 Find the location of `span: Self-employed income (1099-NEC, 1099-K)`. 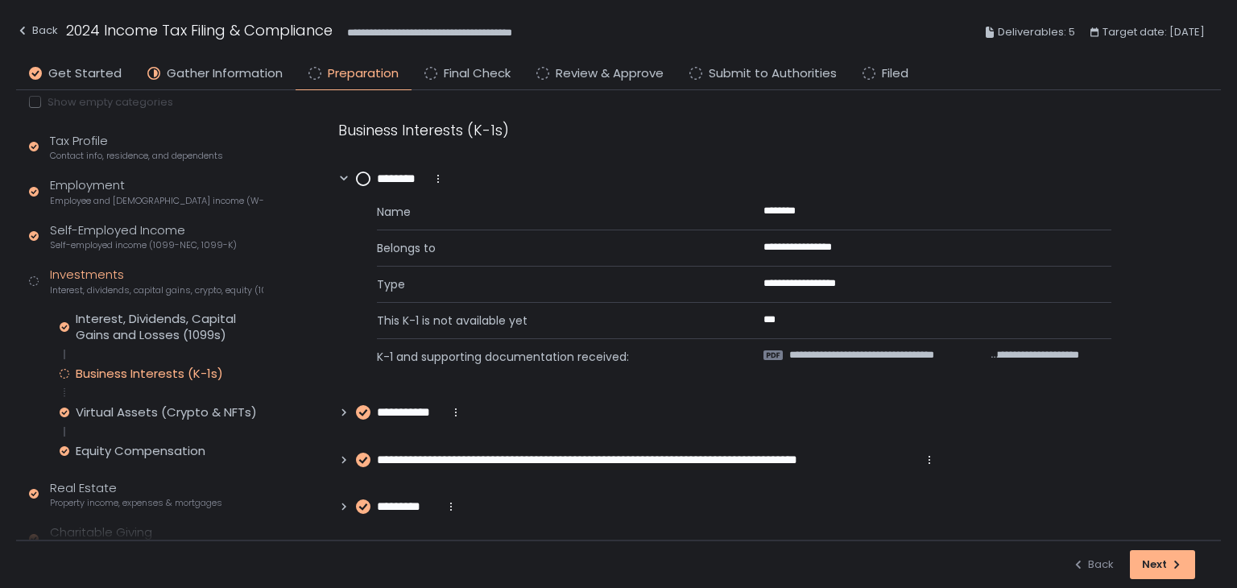

span: Self-employed income (1099-NEC, 1099-K) is located at coordinates (143, 245).